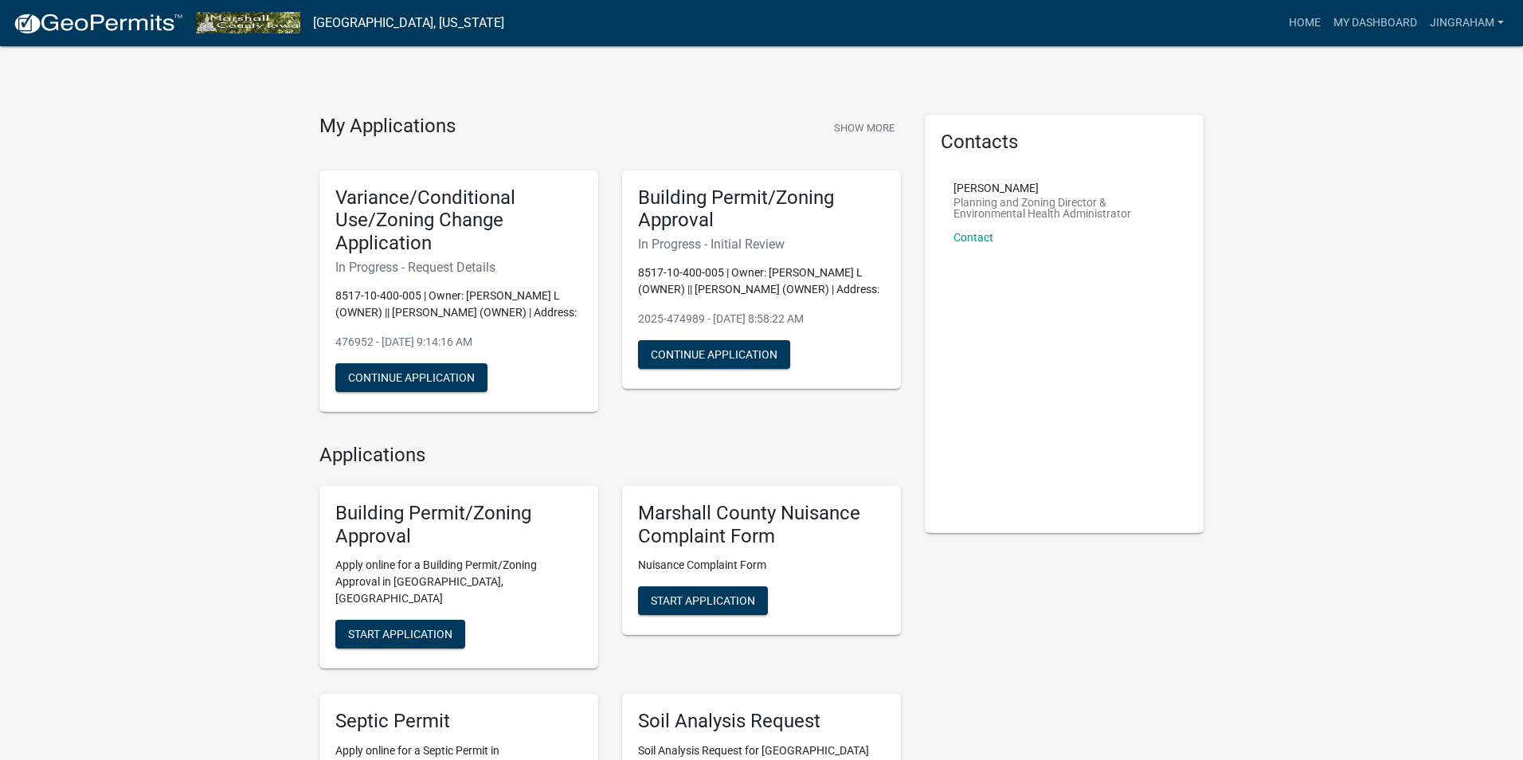  What do you see at coordinates (248, 22) in the screenshot?
I see `img: Marshall County, Iowa` at bounding box center [248, 22].